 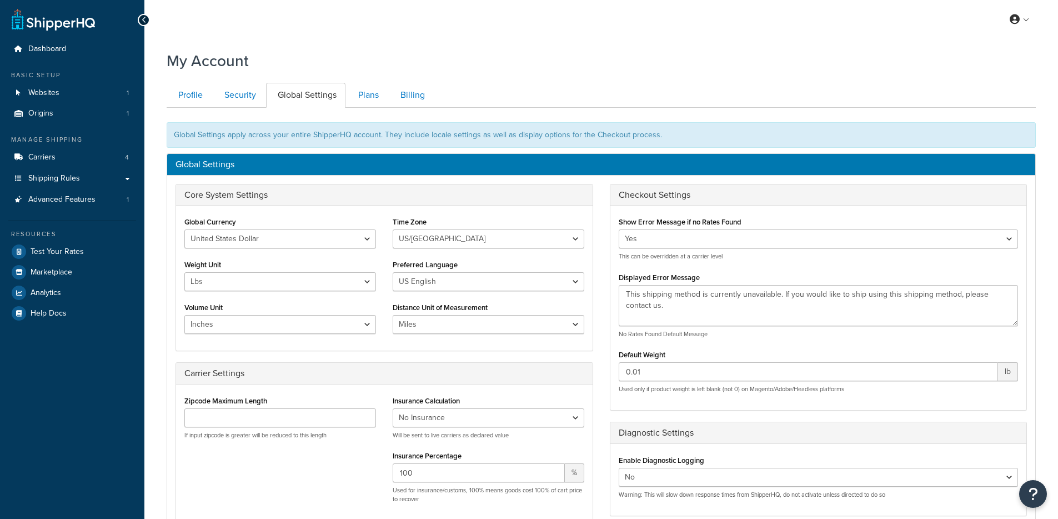 What do you see at coordinates (819, 195) in the screenshot?
I see `h3: Checkout Settings` at bounding box center [819, 195].